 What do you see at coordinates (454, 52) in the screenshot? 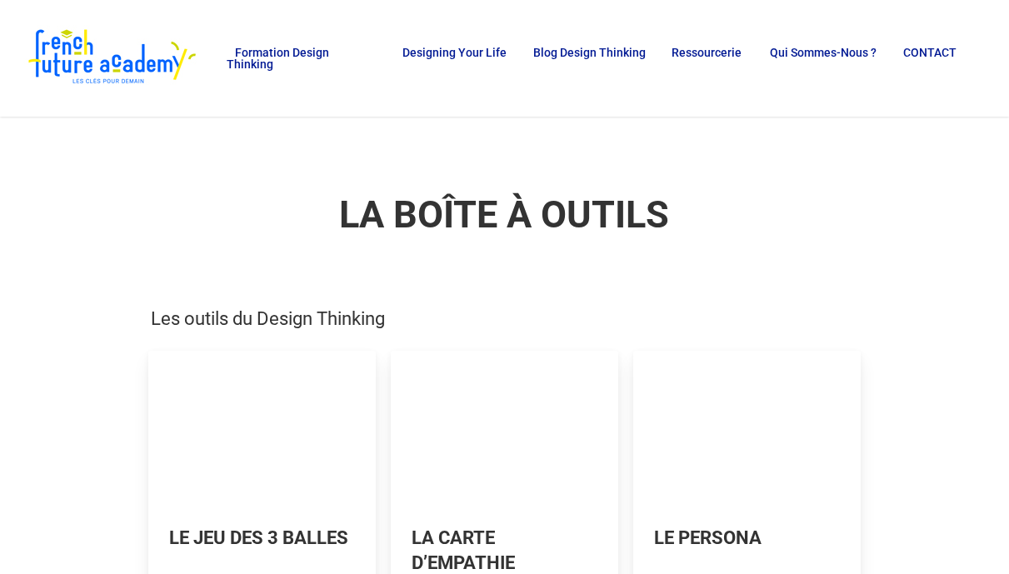
I see `span: Designing Your Life` at bounding box center [454, 52].